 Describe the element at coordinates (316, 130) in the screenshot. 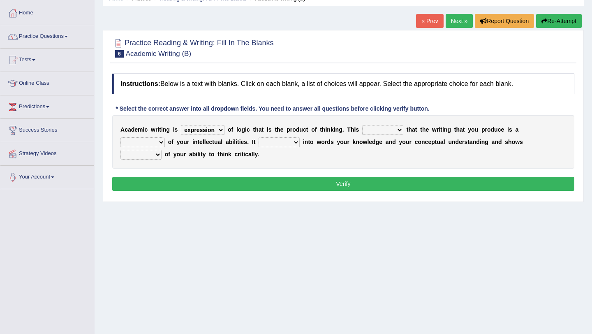

I see `b: f` at that location.